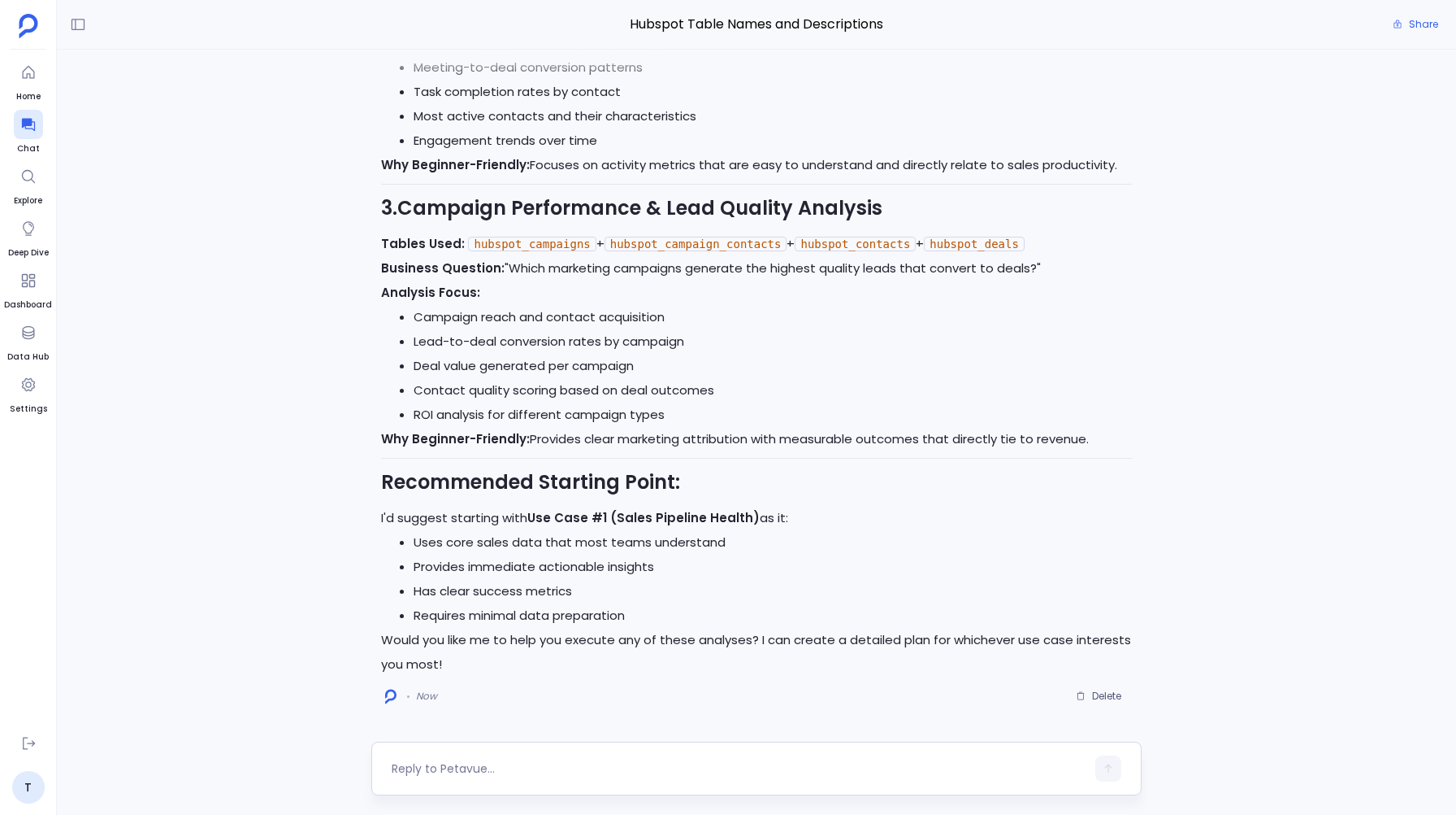  I want to click on span: Hubspot Table Names and Descriptions, so click(756, 24).